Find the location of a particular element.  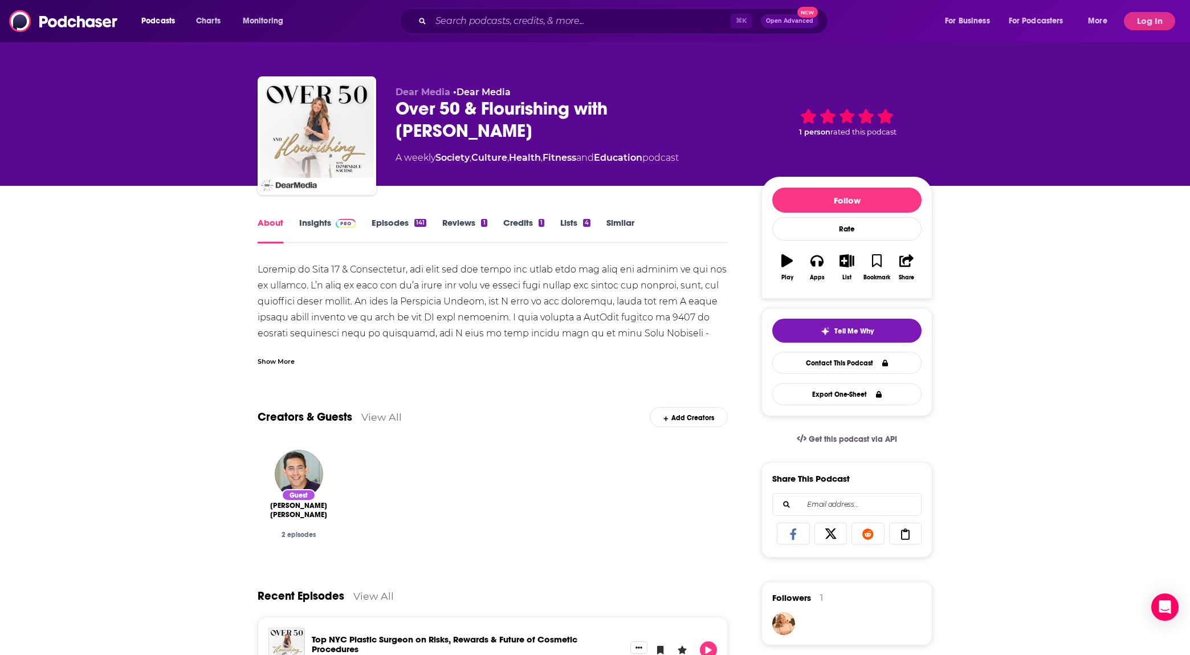

span: Get this podcast via API is located at coordinates (853, 439).